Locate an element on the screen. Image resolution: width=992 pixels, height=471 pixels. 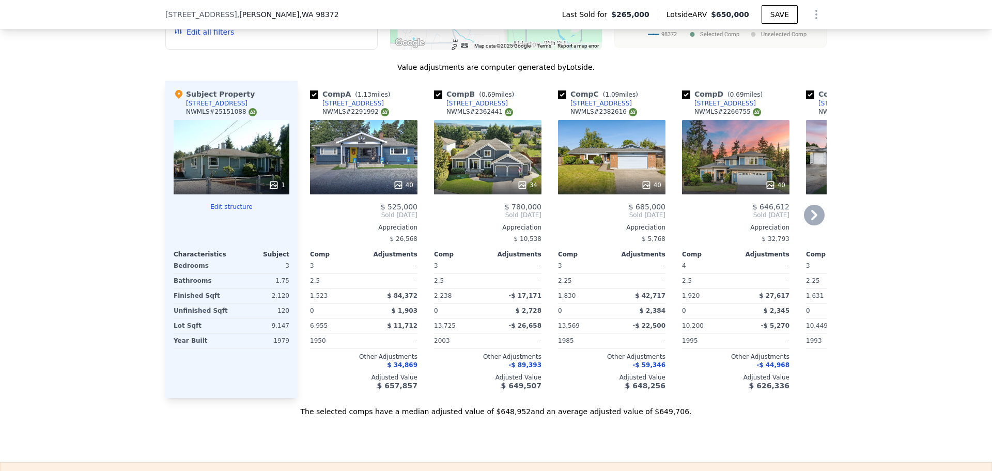
span: $ 780,000 is located at coordinates (523, 207).